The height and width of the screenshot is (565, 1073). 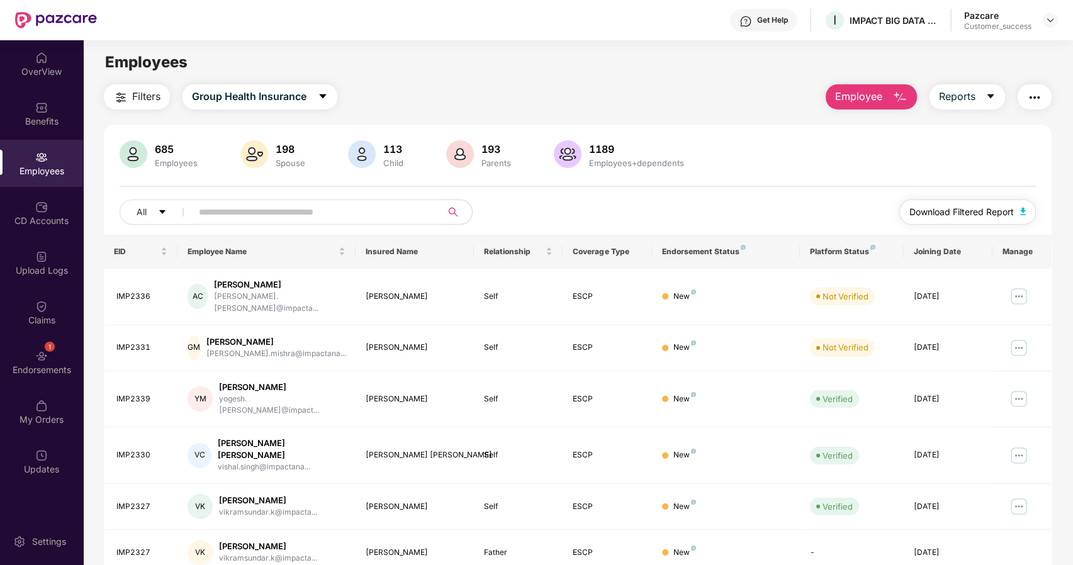 What do you see at coordinates (290, 149) in the screenshot?
I see `div: 198` at bounding box center [290, 149].